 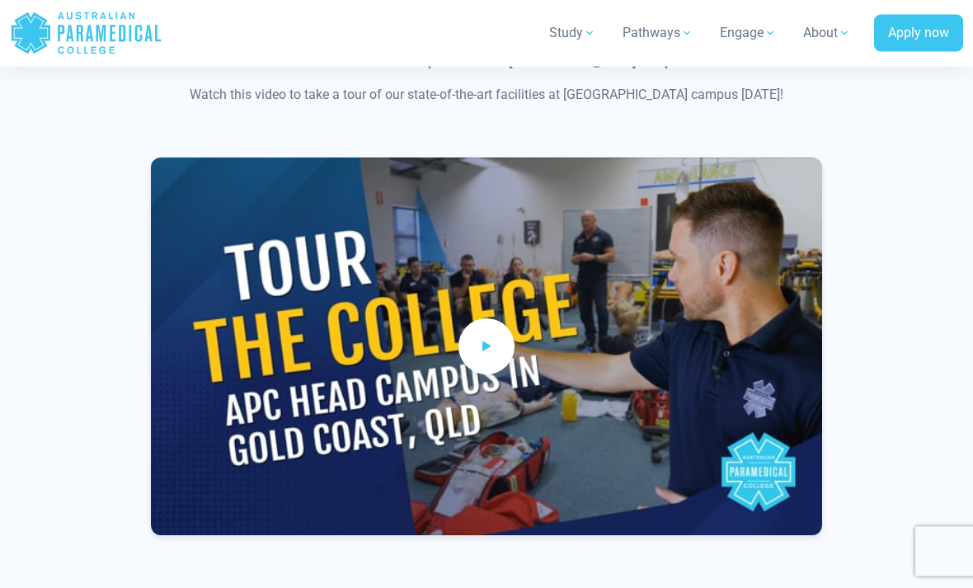 What do you see at coordinates (748, 33) in the screenshot?
I see `a: Engage` at bounding box center [748, 33].